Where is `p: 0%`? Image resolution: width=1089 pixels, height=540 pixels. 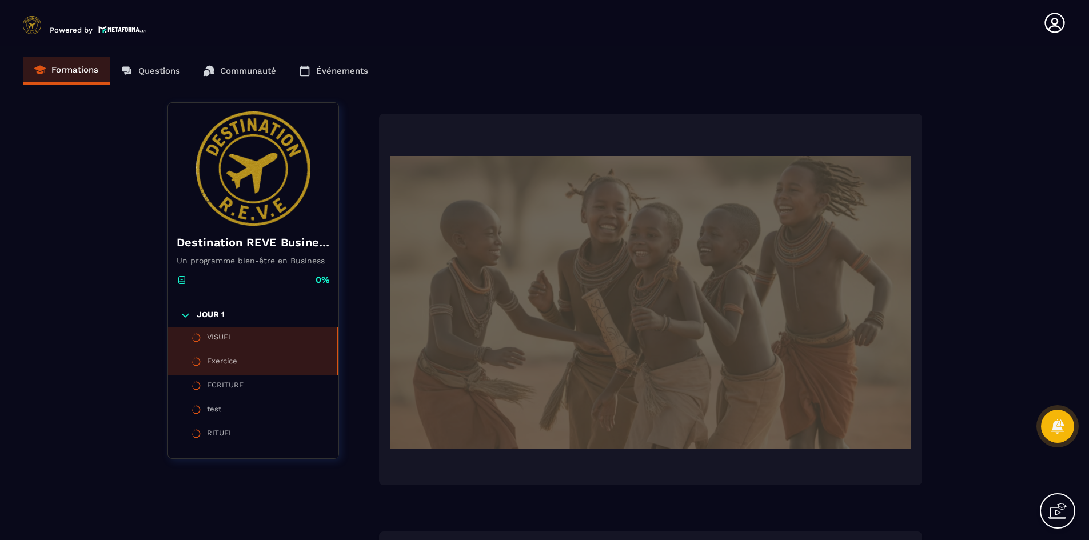 p: 0% is located at coordinates (322, 280).